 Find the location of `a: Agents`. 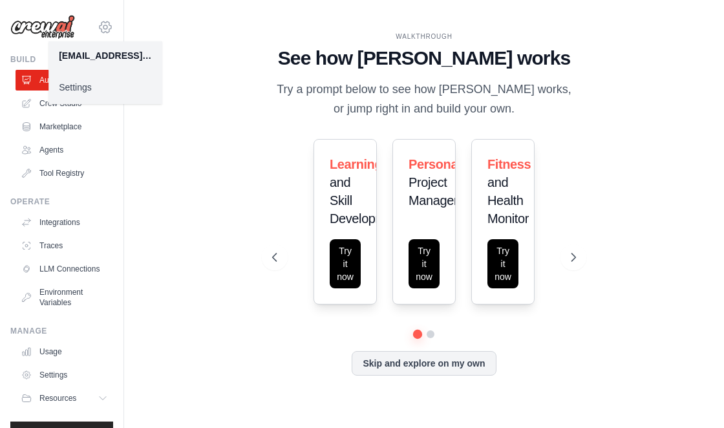

a: Agents is located at coordinates (64, 150).